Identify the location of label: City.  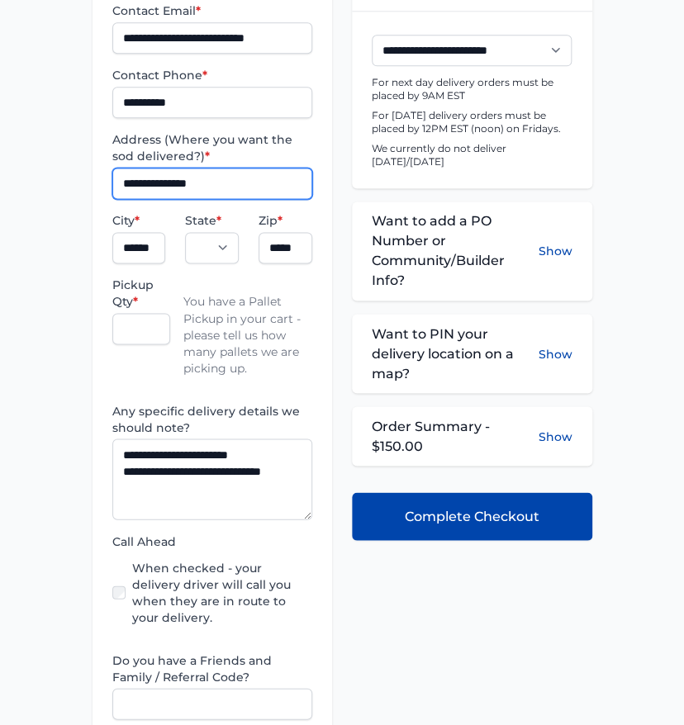
(139, 221).